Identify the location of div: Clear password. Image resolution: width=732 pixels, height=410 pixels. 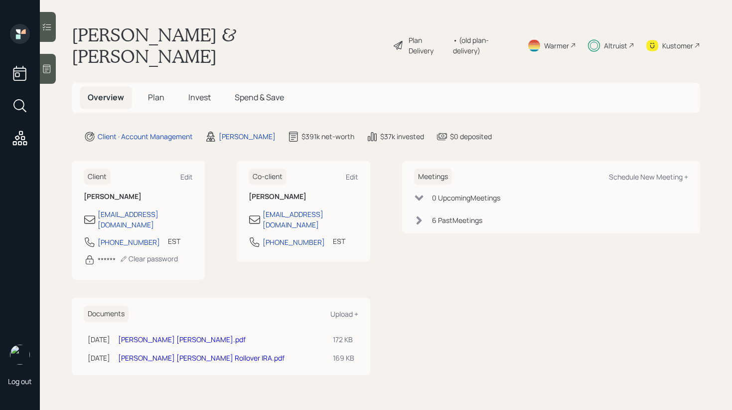
(149, 258).